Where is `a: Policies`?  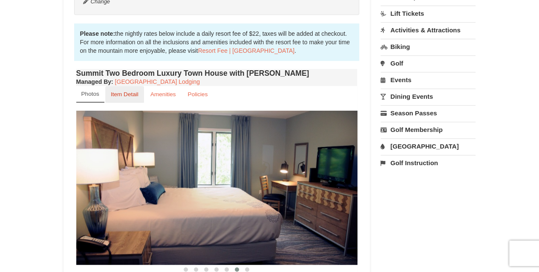 a: Policies is located at coordinates (197, 94).